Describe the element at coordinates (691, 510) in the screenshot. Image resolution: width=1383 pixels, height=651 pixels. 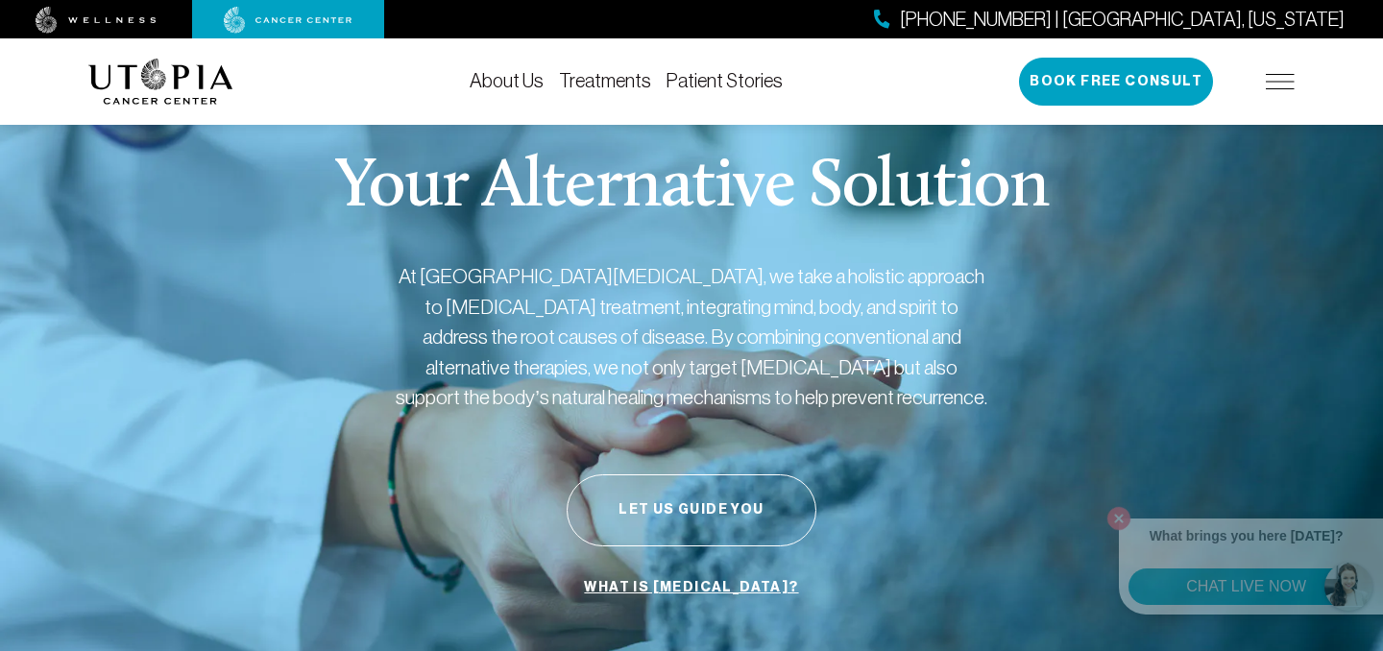
I see `button: Let Us Guide You` at that location.